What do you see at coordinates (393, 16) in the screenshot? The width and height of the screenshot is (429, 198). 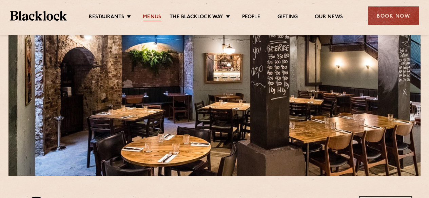 I see `div: Book Now` at bounding box center [393, 16].